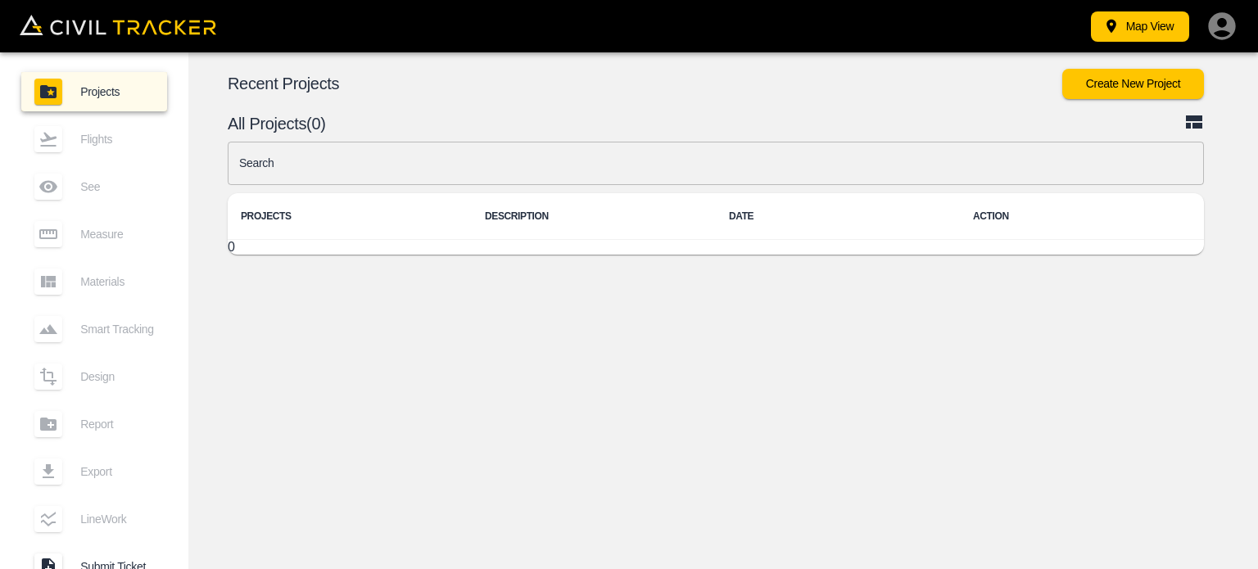 This screenshot has height=569, width=1258. Describe the element at coordinates (118, 25) in the screenshot. I see `img: Civil Tracker` at that location.